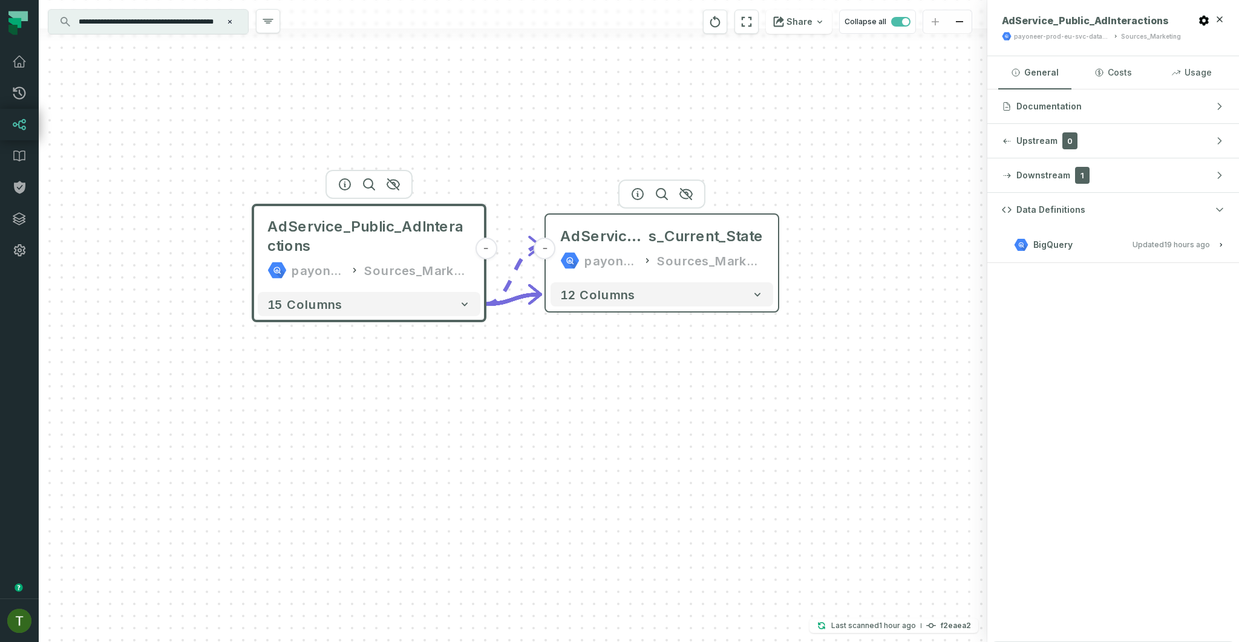 This screenshot has width=1239, height=642. What do you see at coordinates (19, 588) in the screenshot?
I see `div: Tooltip anchor` at bounding box center [19, 588].